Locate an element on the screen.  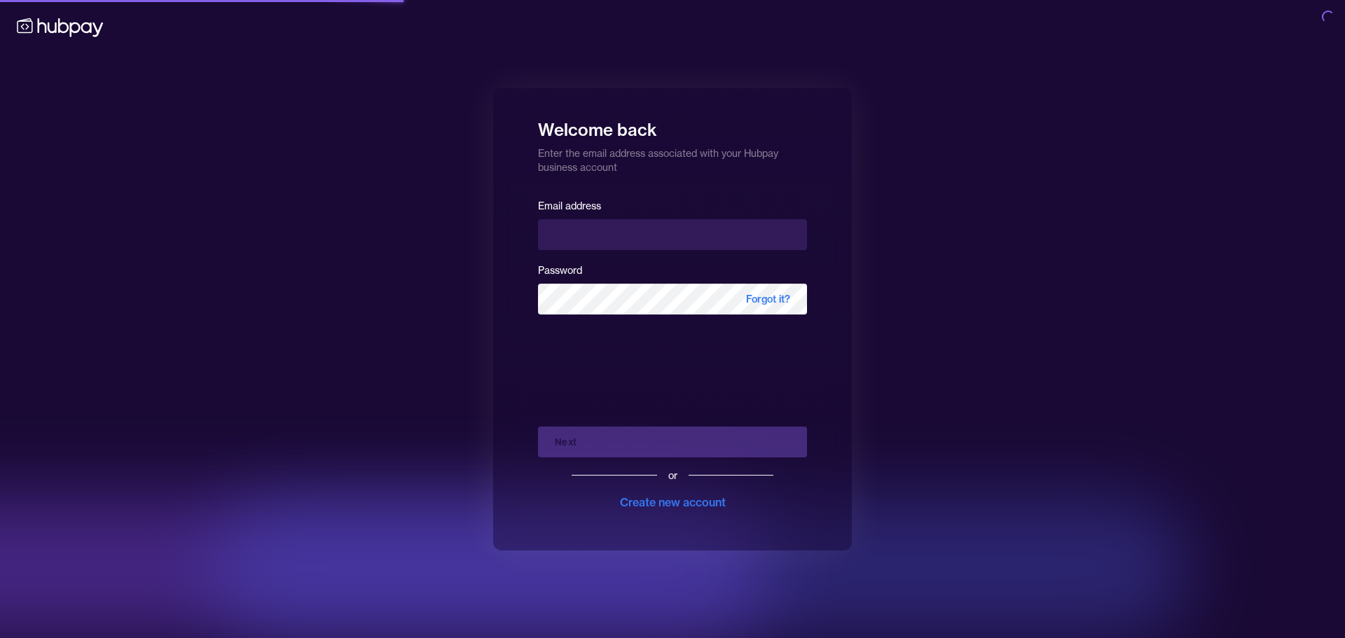
div: Create new account is located at coordinates (673, 502).